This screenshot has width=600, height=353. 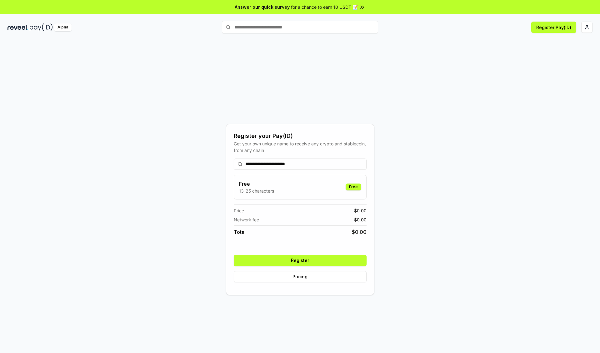 I want to click on button: Register Pay(ID), so click(x=554, y=27).